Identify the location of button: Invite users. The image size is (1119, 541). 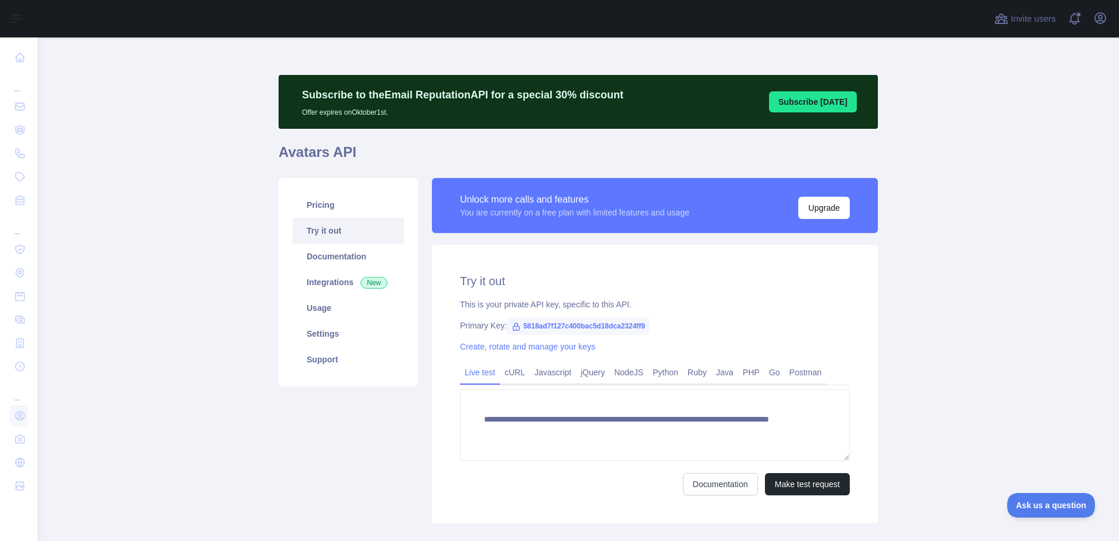
(1025, 19).